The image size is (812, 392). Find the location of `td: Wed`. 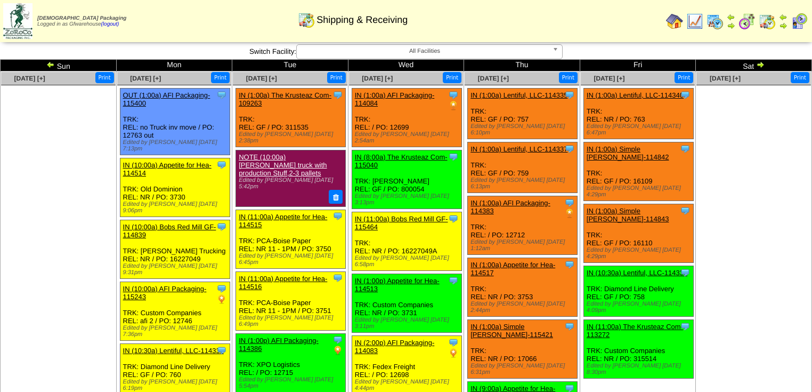

td: Wed is located at coordinates (406, 66).